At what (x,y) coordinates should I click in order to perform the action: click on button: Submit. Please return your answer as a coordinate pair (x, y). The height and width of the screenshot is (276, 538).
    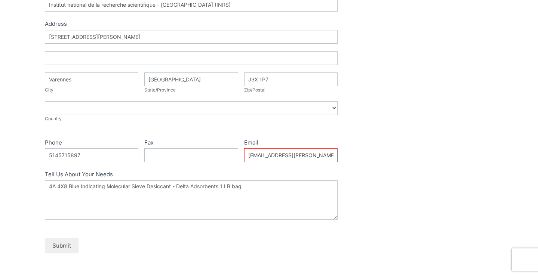
    Looking at the image, I should click on (62, 246).